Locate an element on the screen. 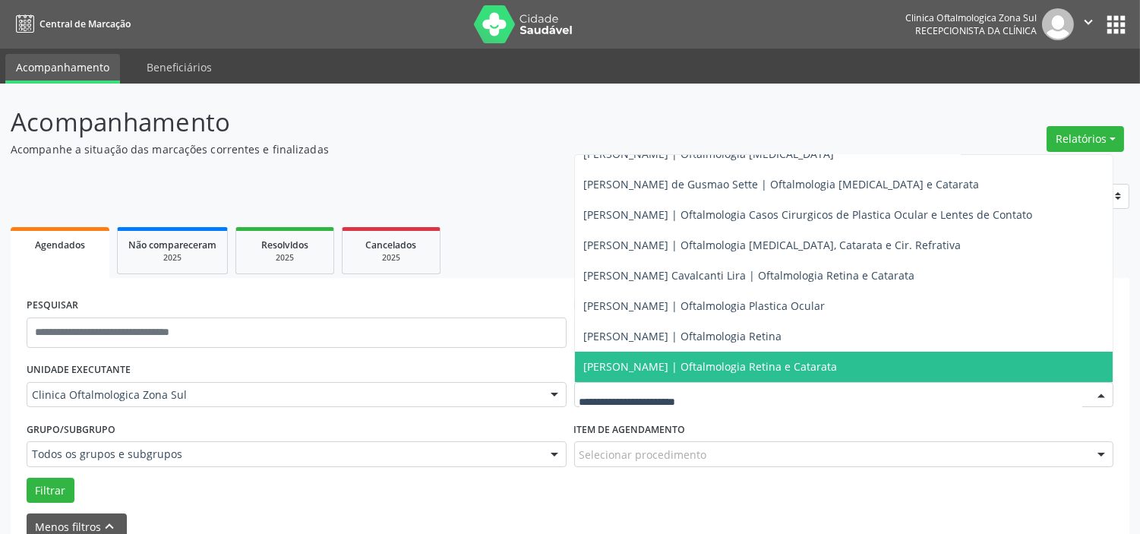 Image resolution: width=1140 pixels, height=534 pixels. span: Selecionar procedimento is located at coordinates (643, 454).